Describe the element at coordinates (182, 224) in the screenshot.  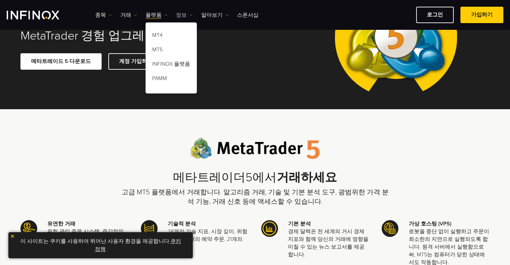
I see `strong: 기술적 분석` at that location.